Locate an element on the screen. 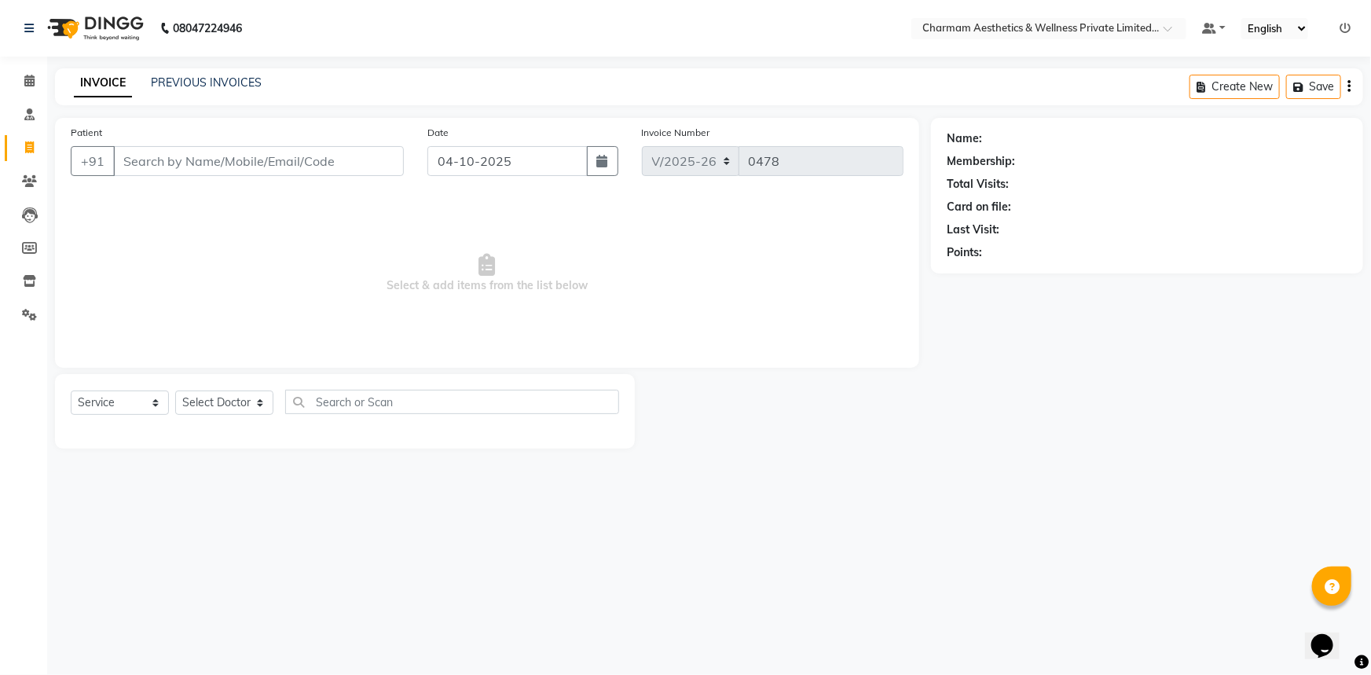 The height and width of the screenshot is (675, 1371). input: Search or Scan is located at coordinates (452, 401).